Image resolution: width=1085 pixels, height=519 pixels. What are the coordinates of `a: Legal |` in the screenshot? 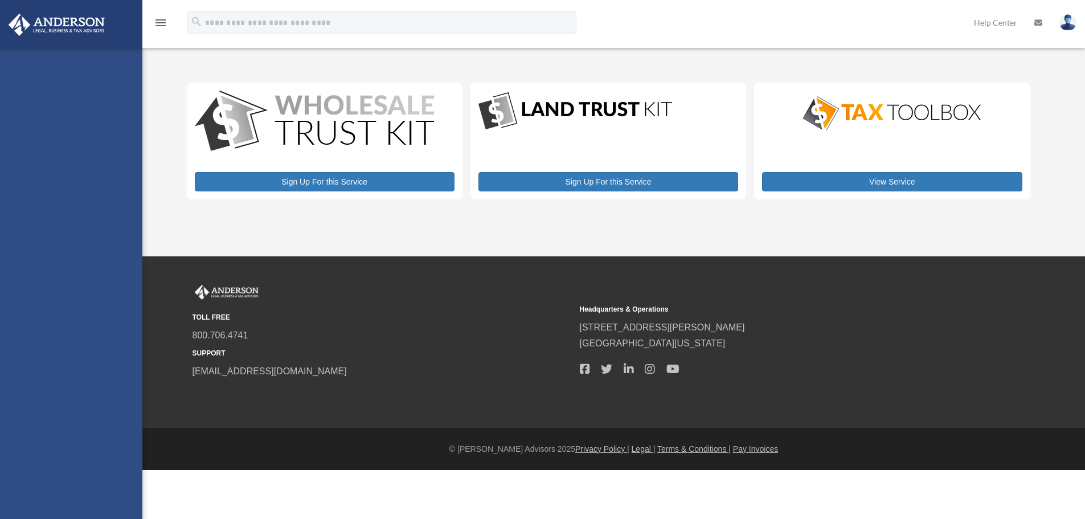 It's located at (644, 449).